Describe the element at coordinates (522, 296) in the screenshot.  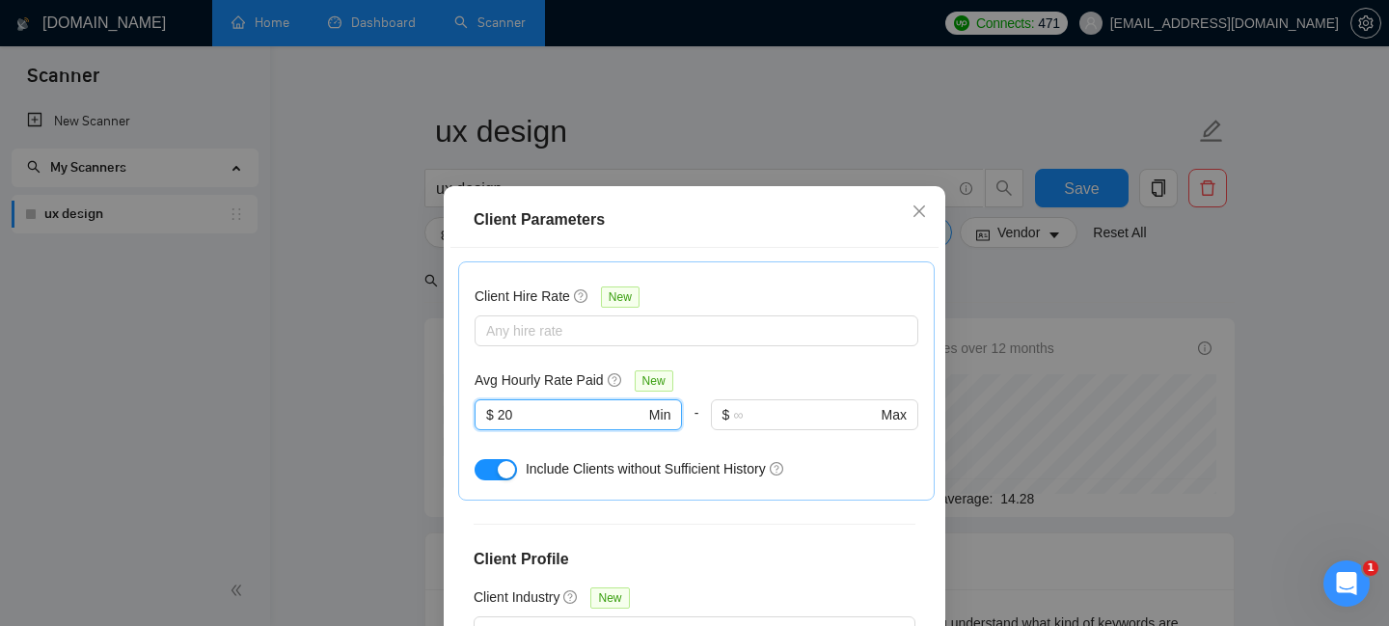
I see `h5: Client Hire Rate` at that location.